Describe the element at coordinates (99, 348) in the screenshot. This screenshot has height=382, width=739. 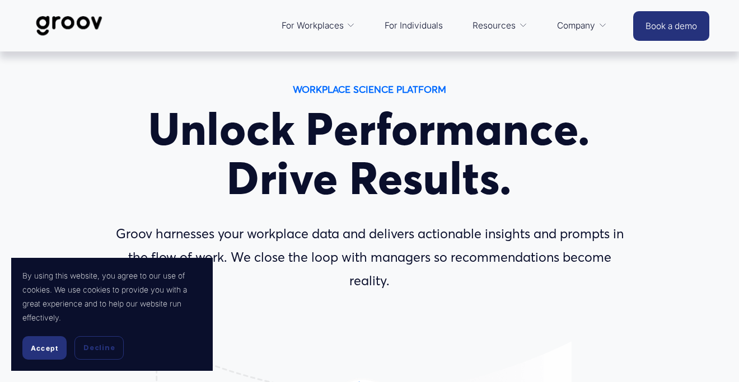
I see `span: Decline` at that location.